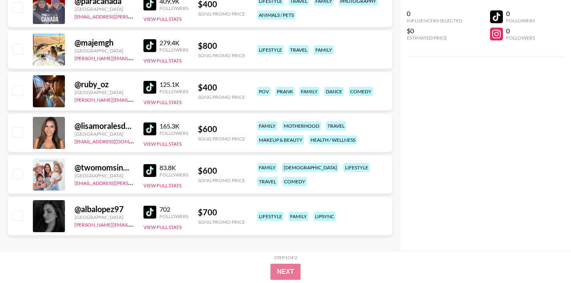 This screenshot has height=283, width=571. Describe the element at coordinates (104, 42) in the screenshot. I see `div: @ majemgh` at that location.